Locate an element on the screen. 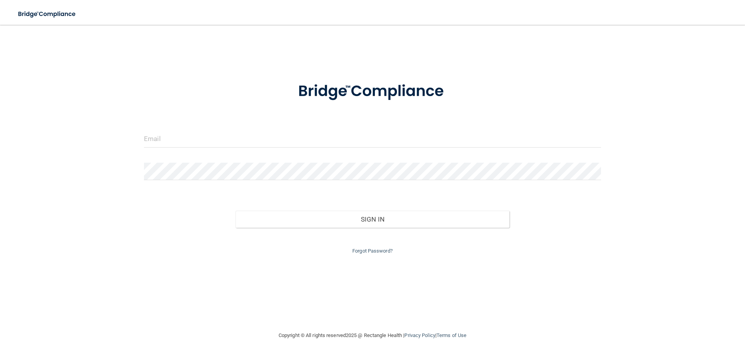 The width and height of the screenshot is (745, 356). button: Sign In is located at coordinates (372, 220).